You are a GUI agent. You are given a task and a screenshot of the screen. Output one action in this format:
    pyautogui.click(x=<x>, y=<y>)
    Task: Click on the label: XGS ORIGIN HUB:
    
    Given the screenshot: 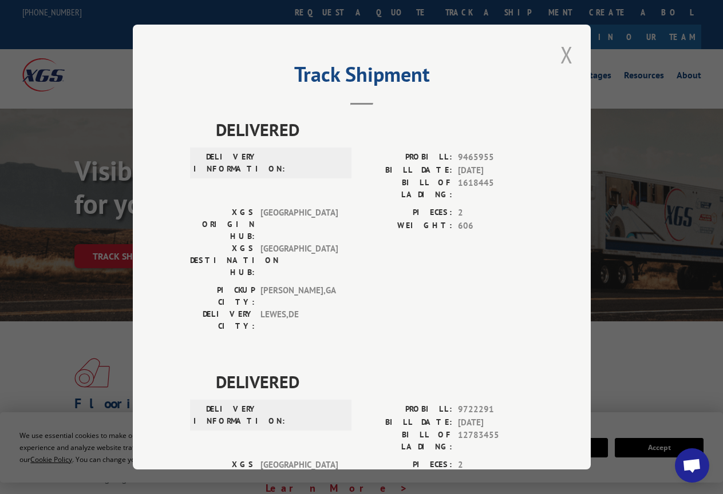 What is the action you would take?
    pyautogui.click(x=222, y=224)
    